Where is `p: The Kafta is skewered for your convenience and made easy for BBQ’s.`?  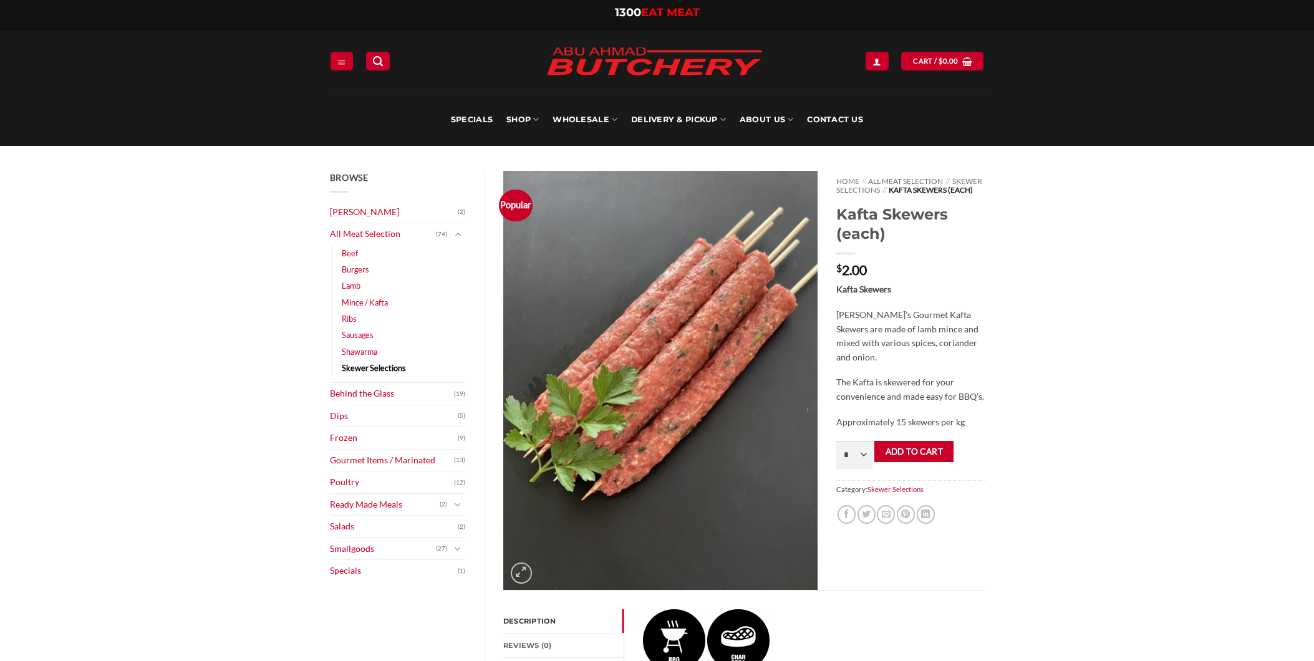
p: The Kafta is skewered for your convenience and made easy for BBQ’s. is located at coordinates (910, 389).